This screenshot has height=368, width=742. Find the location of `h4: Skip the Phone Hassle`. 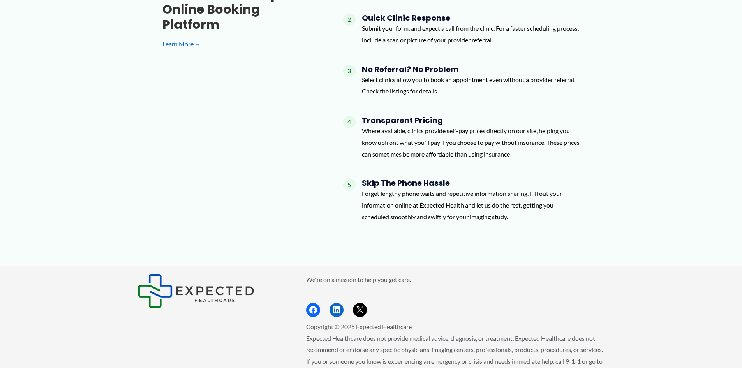

h4: Skip the Phone Hassle is located at coordinates (471, 183).